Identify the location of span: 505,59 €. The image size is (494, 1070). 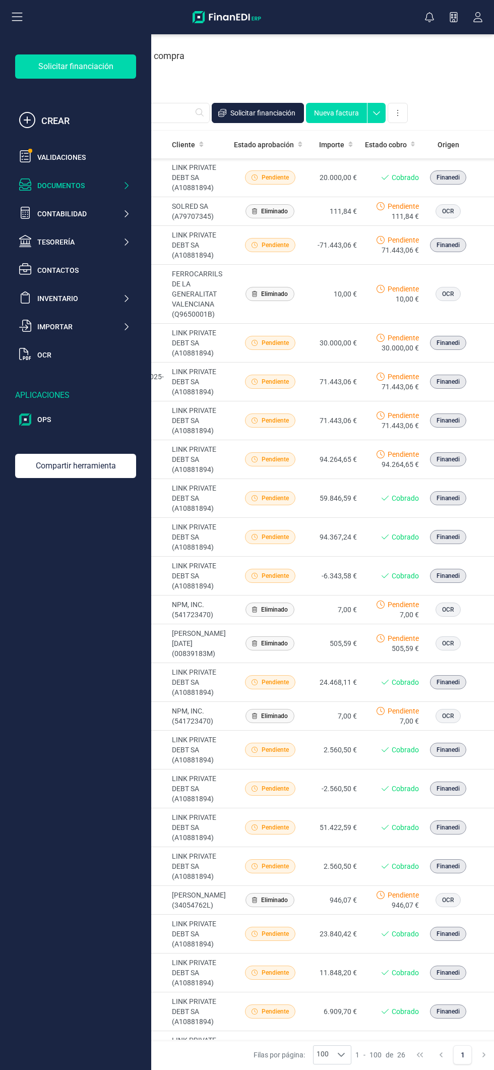
(405, 648).